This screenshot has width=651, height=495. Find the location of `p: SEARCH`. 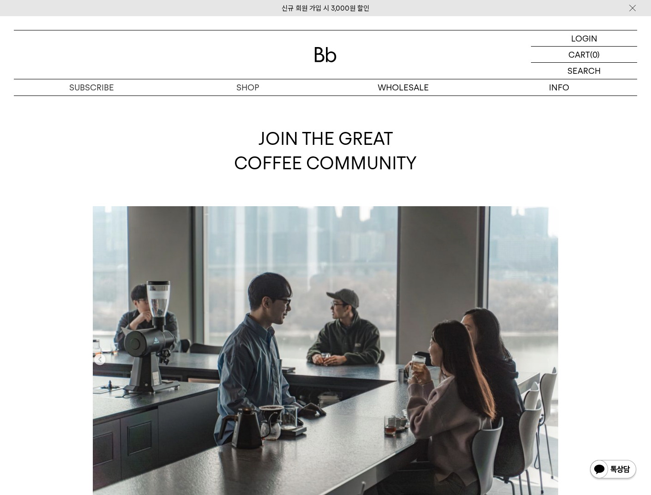

p: SEARCH is located at coordinates (584, 71).